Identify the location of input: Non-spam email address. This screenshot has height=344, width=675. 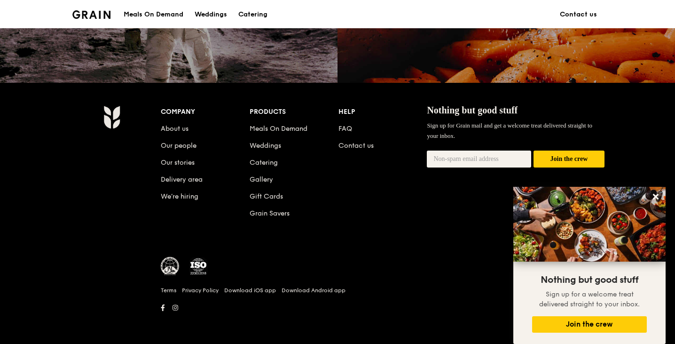
(479, 159).